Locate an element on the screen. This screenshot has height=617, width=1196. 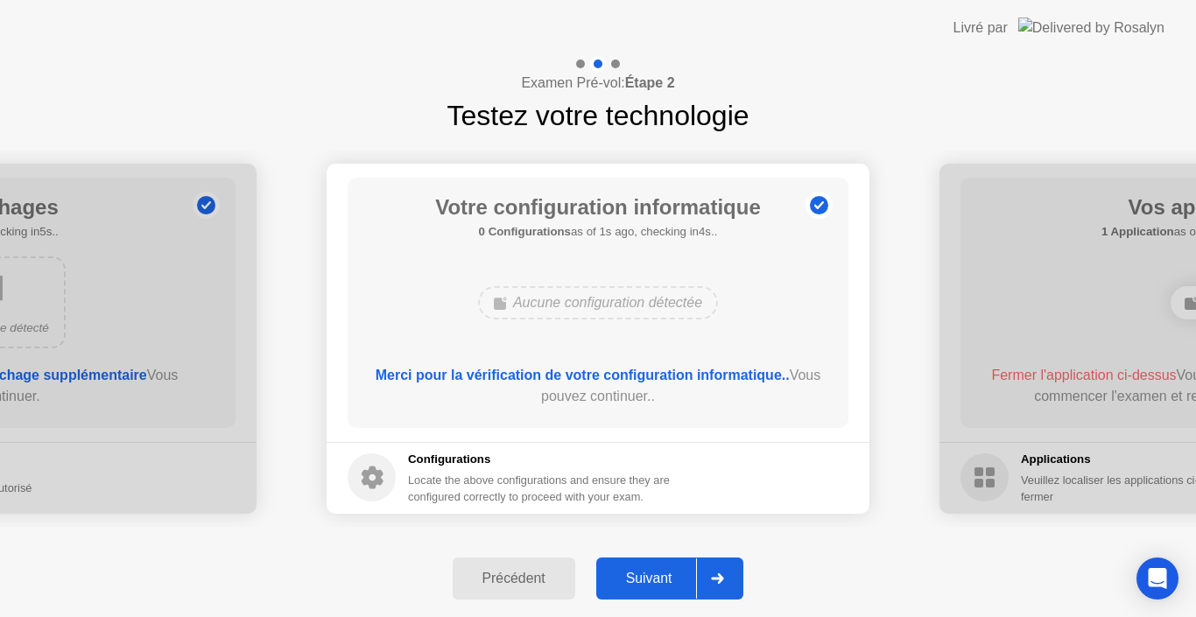
button: Précédent is located at coordinates (514, 579).